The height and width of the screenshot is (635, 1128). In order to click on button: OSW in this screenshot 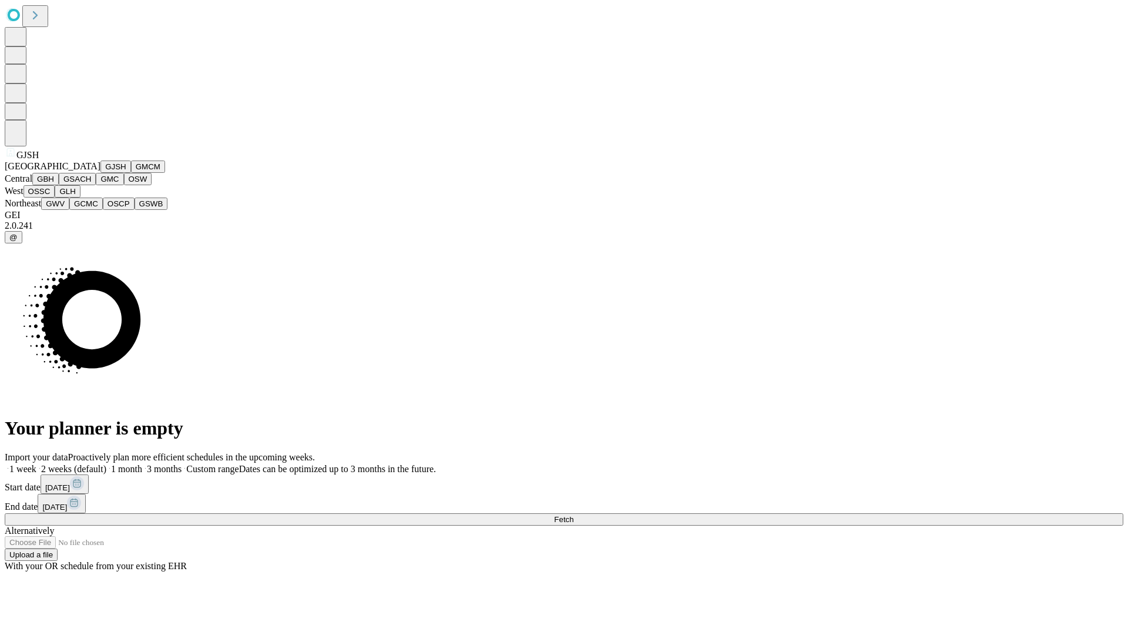, I will do `click(138, 179)`.